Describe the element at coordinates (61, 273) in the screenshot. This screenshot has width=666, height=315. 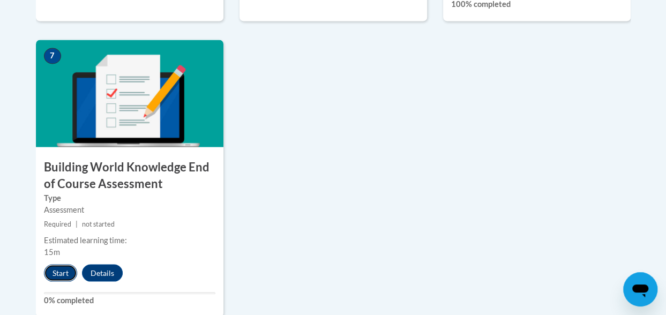
I see `button: Start` at that location.